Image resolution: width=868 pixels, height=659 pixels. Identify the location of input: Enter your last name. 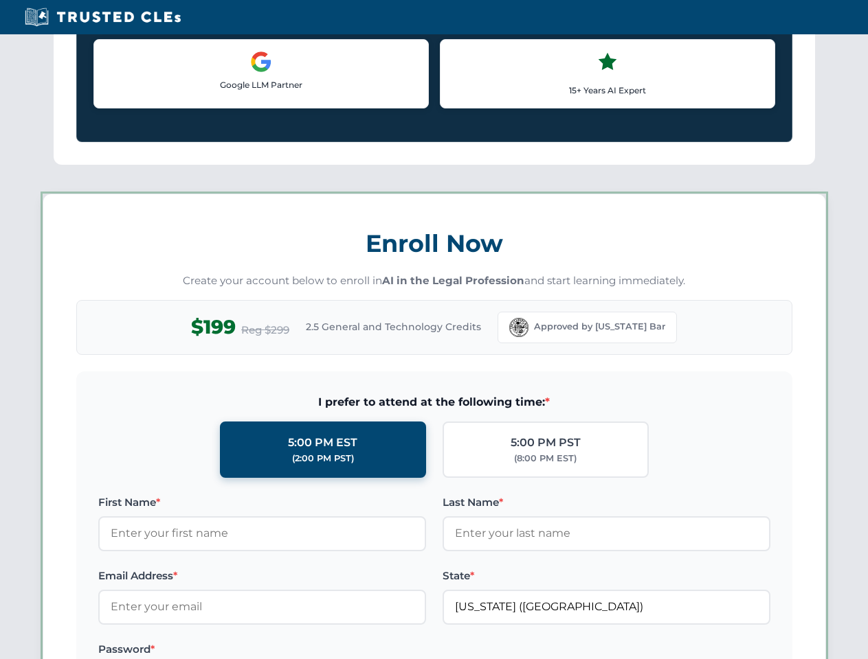
(606, 534).